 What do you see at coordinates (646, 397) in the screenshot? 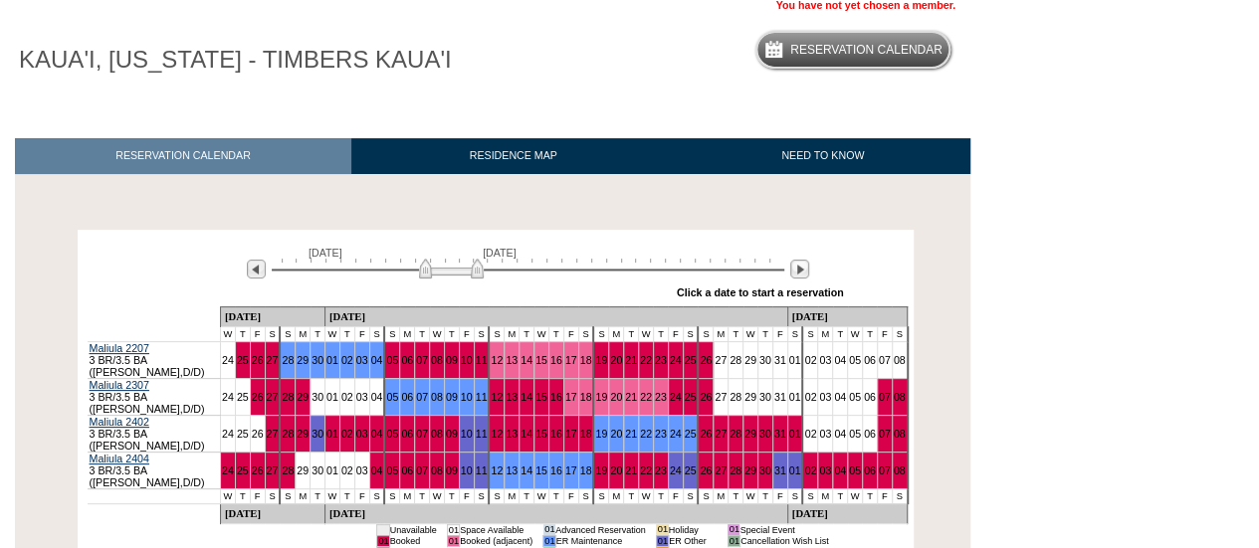
I see `a: 22` at bounding box center [646, 397].